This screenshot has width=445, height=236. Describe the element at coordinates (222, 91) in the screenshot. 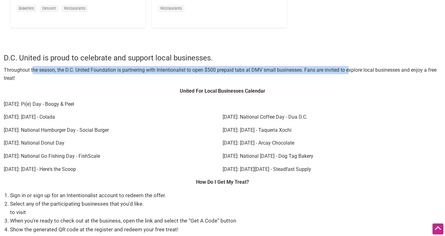

I see `strong: United For Local Businesses Calendar` at that location.